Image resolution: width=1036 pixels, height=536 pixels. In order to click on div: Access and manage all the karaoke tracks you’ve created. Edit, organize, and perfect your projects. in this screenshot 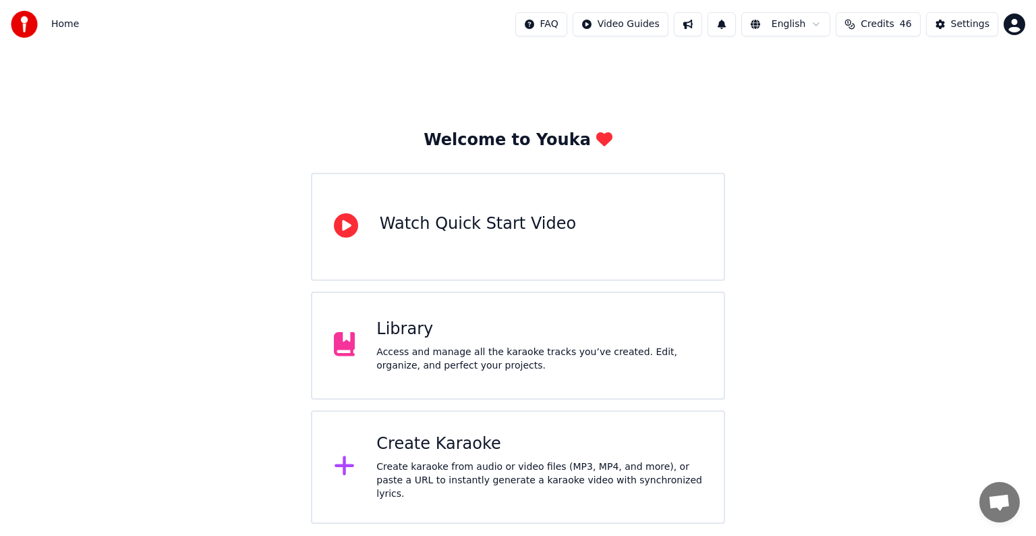, I will do `click(539, 359)`.